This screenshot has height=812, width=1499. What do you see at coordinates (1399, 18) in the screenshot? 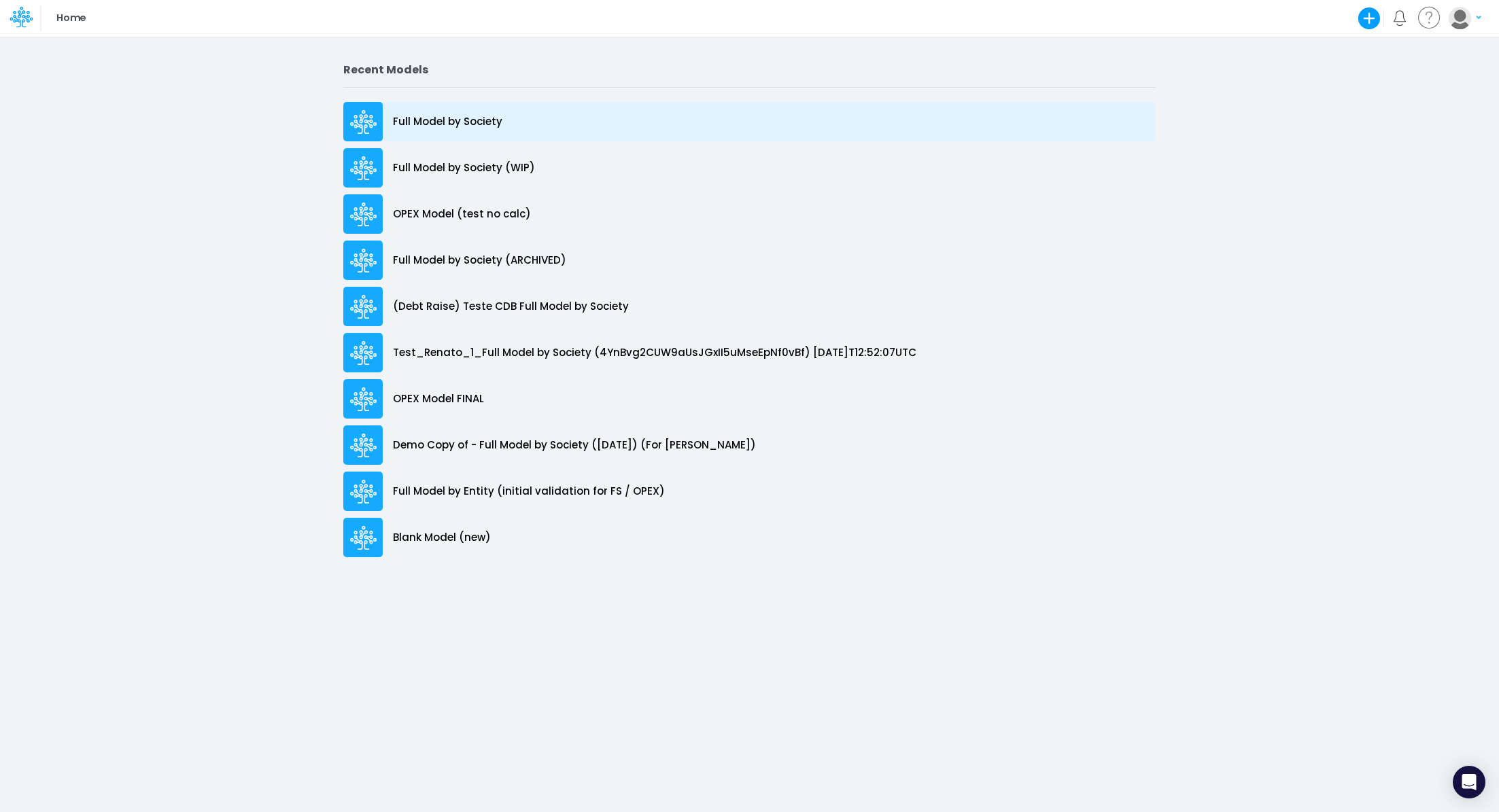
I see `a: Notifications` at bounding box center [1399, 18].